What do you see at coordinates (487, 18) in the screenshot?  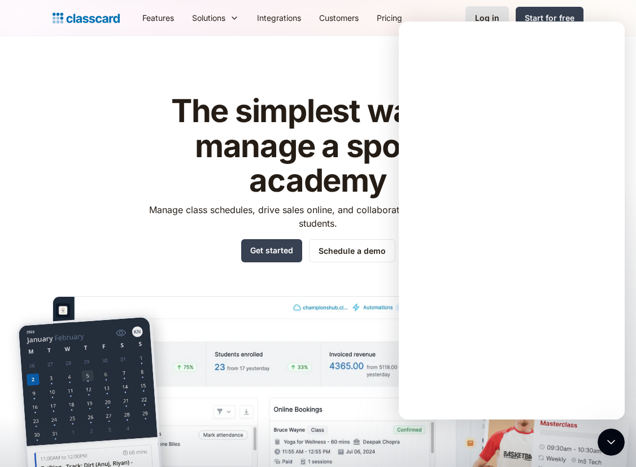 I see `a: Log in` at bounding box center [487, 18].